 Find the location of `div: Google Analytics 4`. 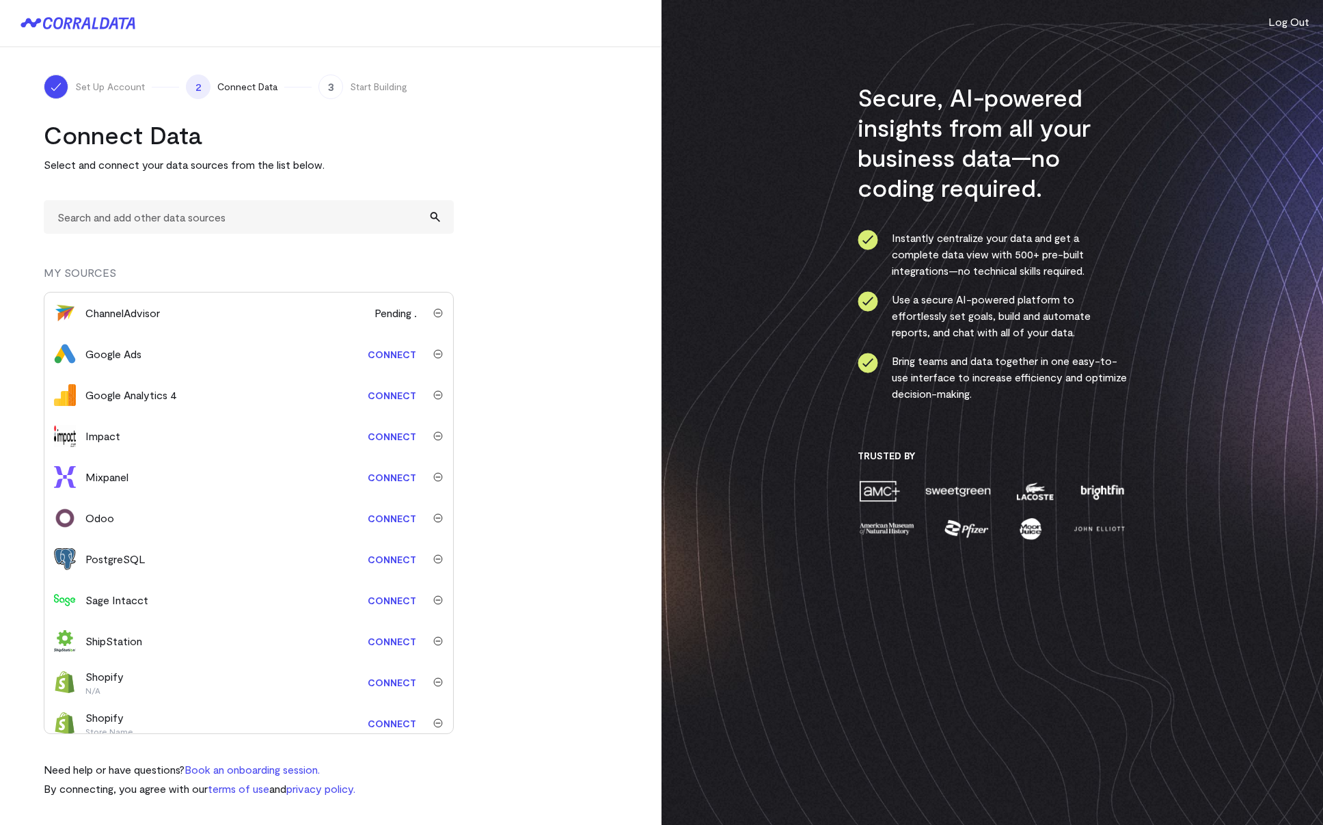

div: Google Analytics 4 is located at coordinates (131, 395).